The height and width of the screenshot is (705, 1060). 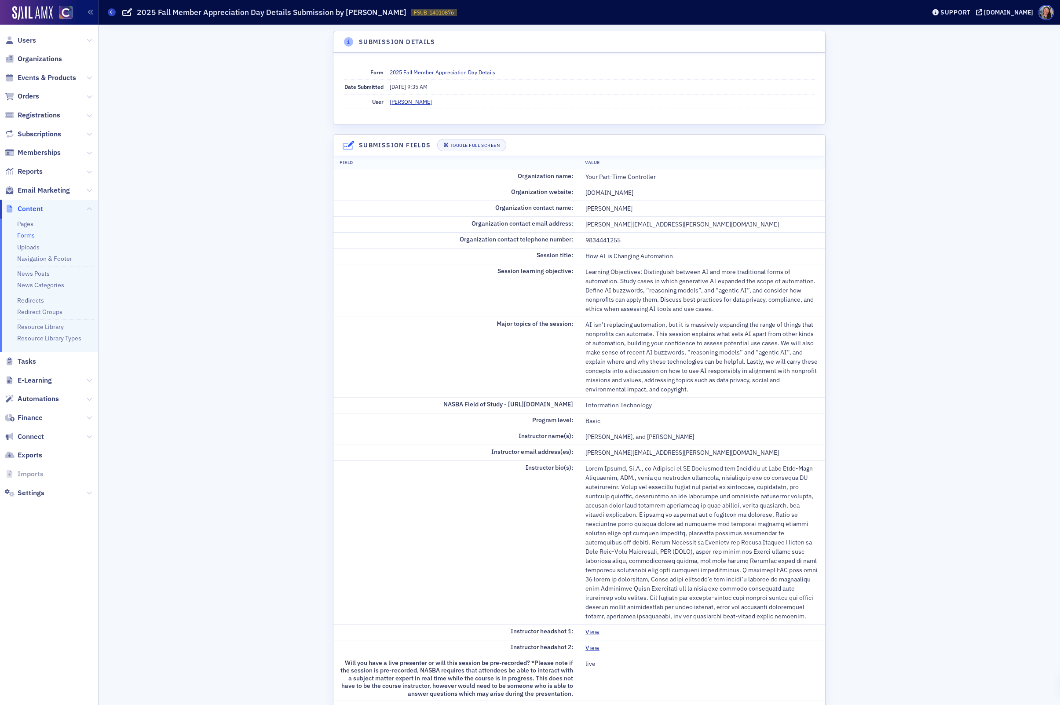 I want to click on span: Date Submitted, so click(x=364, y=87).